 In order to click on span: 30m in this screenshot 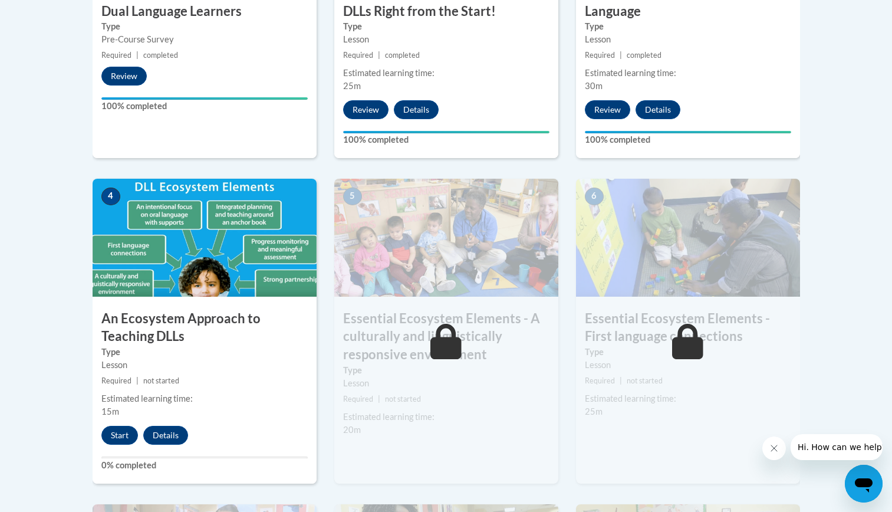, I will do `click(594, 85)`.